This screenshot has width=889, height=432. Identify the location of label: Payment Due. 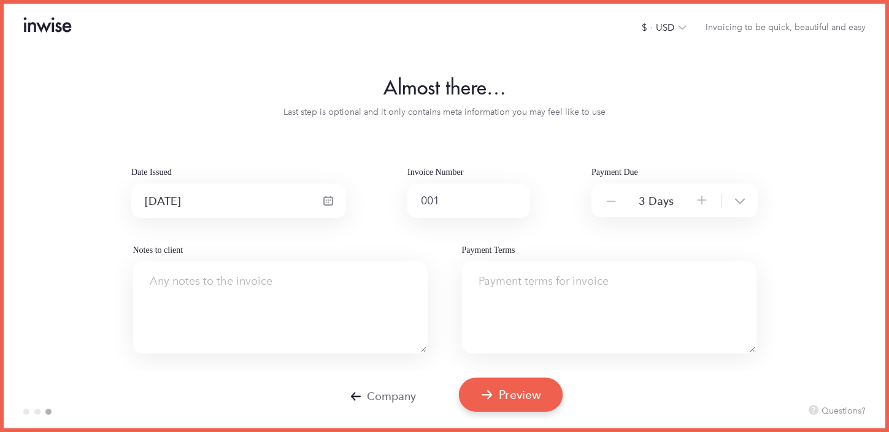
(674, 172).